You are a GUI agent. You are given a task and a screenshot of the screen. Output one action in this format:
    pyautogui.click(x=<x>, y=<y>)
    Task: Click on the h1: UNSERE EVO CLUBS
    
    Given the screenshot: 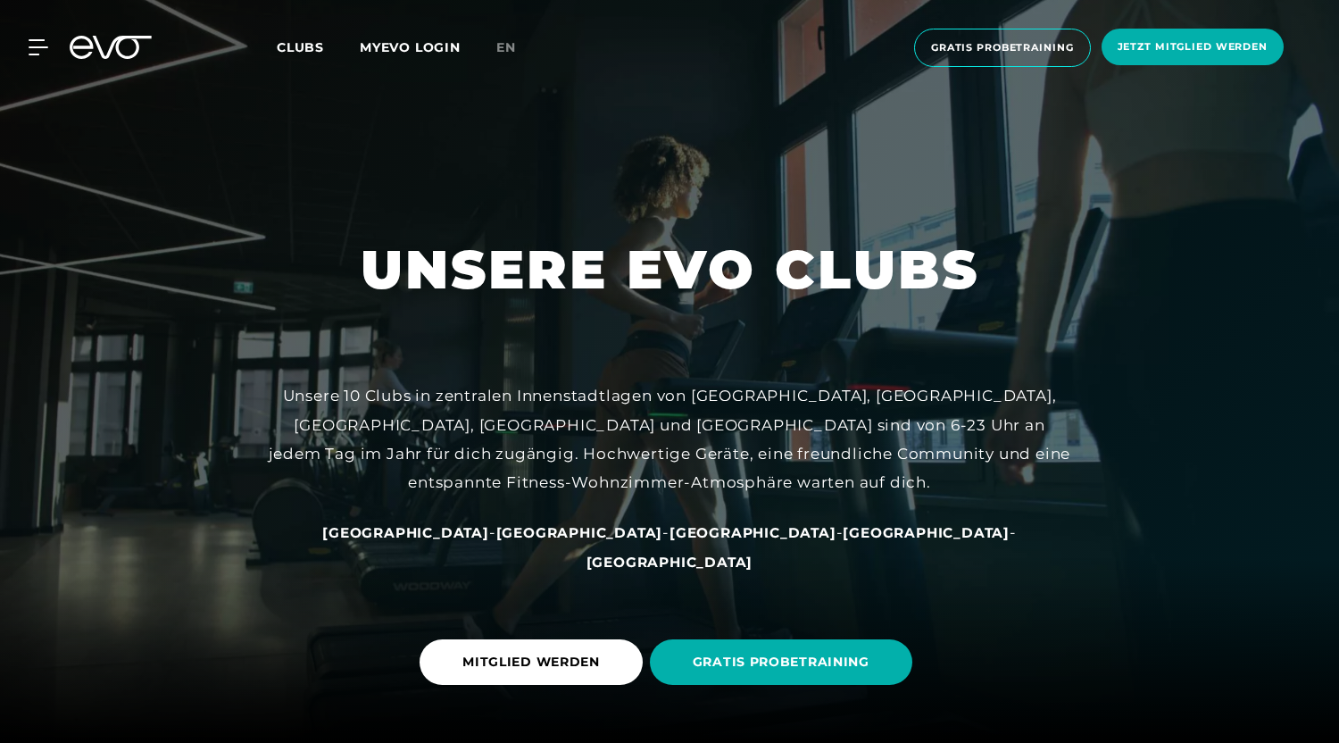 What is the action you would take?
    pyautogui.click(x=669, y=270)
    